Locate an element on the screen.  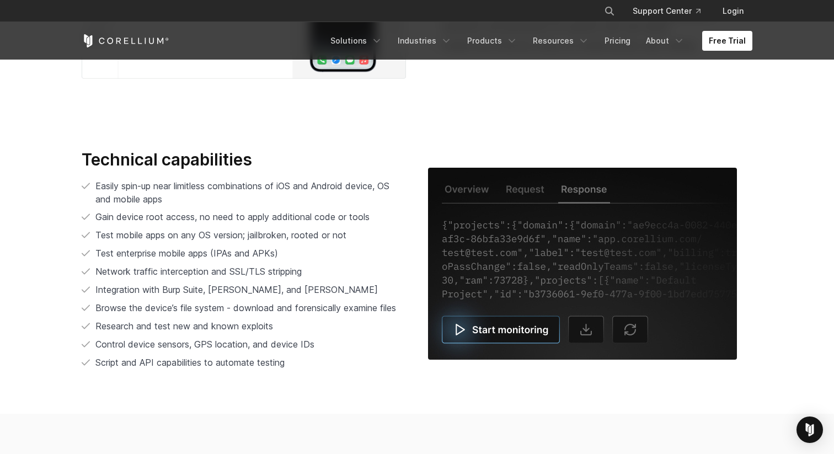
span: Test mobile apps on any OS version; jailbroken, rooted or not is located at coordinates (221, 235).